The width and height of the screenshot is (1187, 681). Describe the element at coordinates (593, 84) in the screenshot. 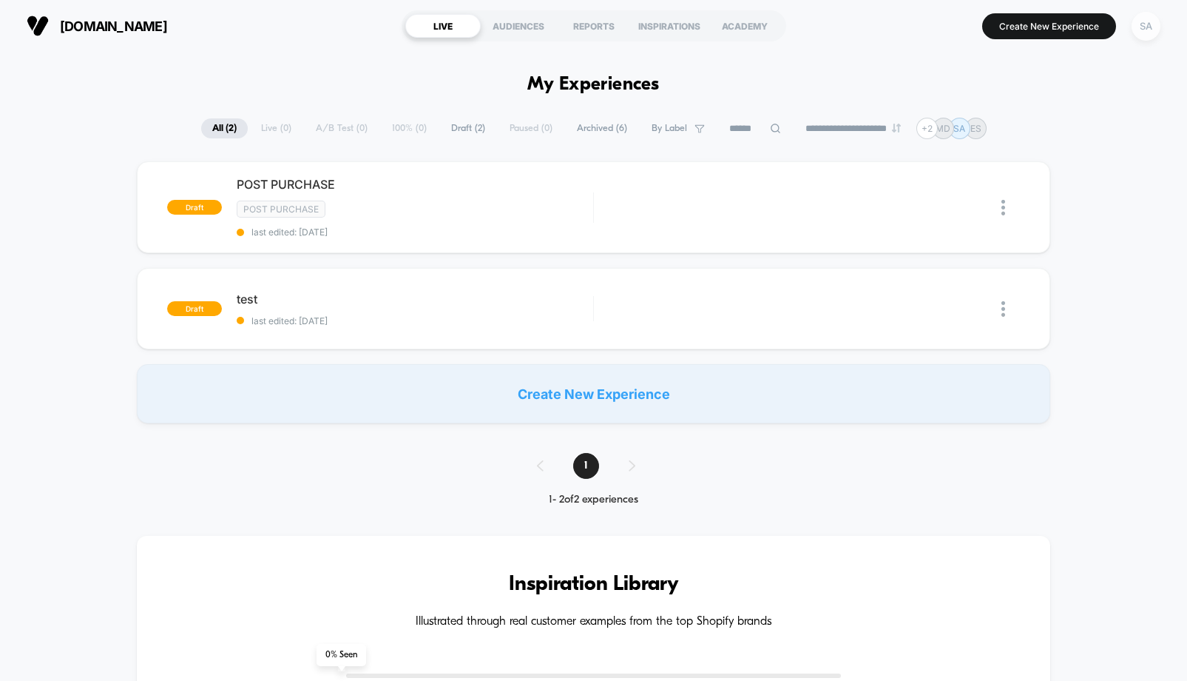

I see `h1: My Experiences` at that location.